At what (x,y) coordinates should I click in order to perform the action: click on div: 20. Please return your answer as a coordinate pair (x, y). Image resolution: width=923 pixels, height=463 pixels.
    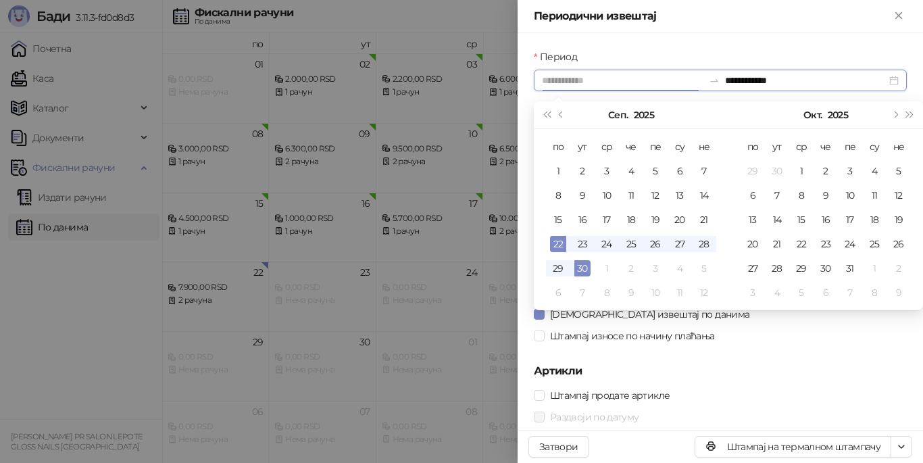
    Looking at the image, I should click on (753, 244).